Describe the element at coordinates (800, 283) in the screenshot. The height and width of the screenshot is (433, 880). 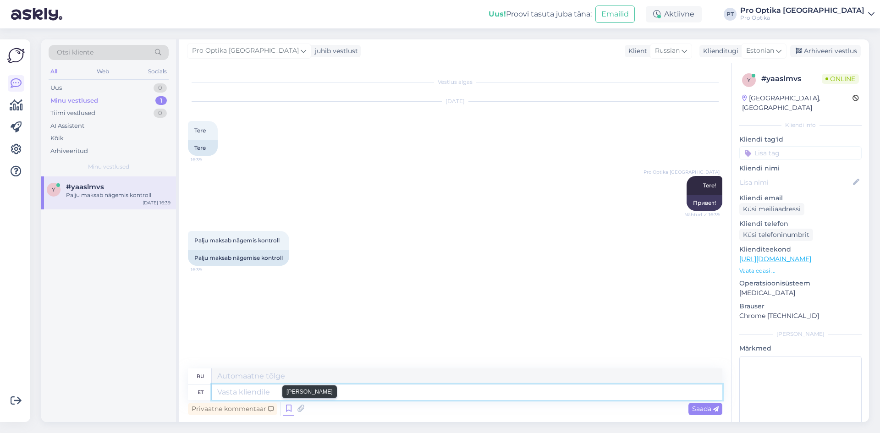
I see `p: Operatsioonisüsteem` at that location.